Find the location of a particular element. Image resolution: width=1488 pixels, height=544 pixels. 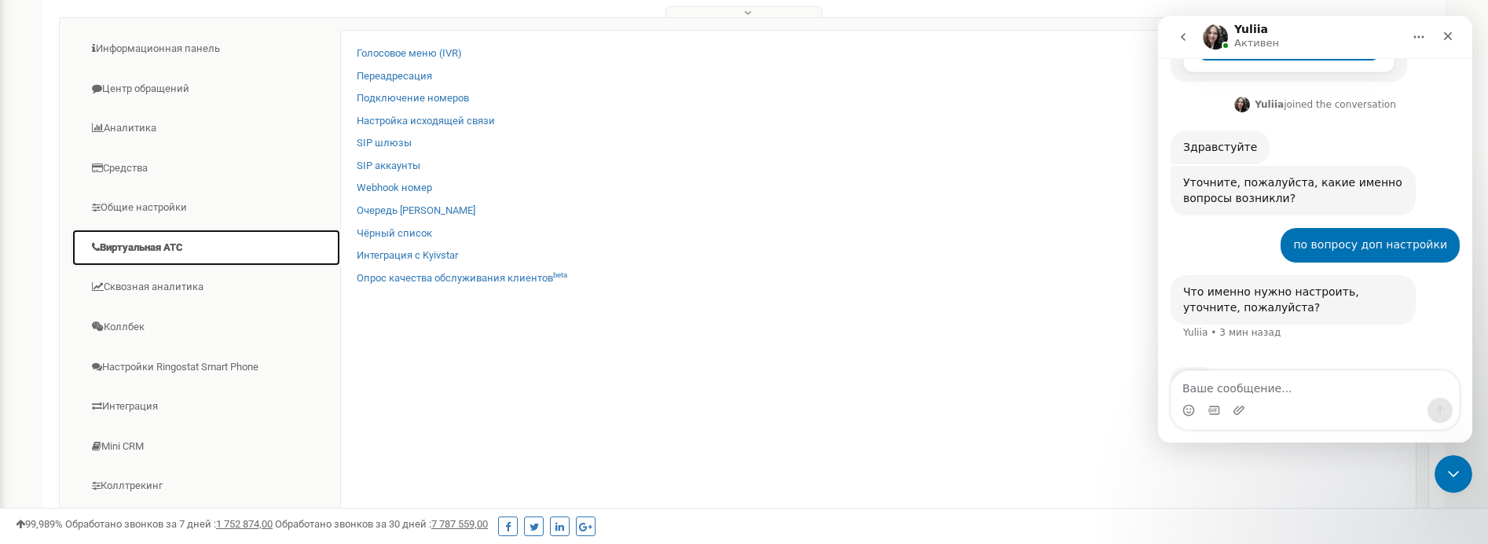

a: Подключение номеров is located at coordinates (412, 98).